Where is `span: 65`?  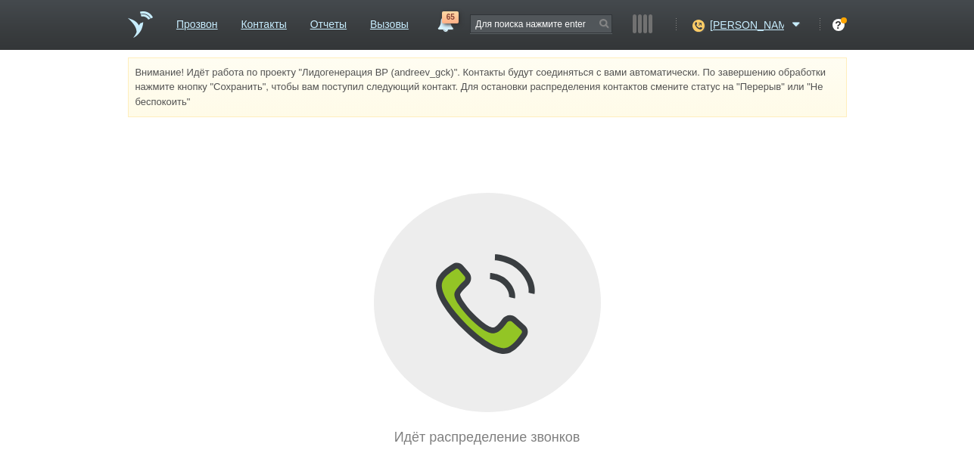
span: 65 is located at coordinates (450, 17).